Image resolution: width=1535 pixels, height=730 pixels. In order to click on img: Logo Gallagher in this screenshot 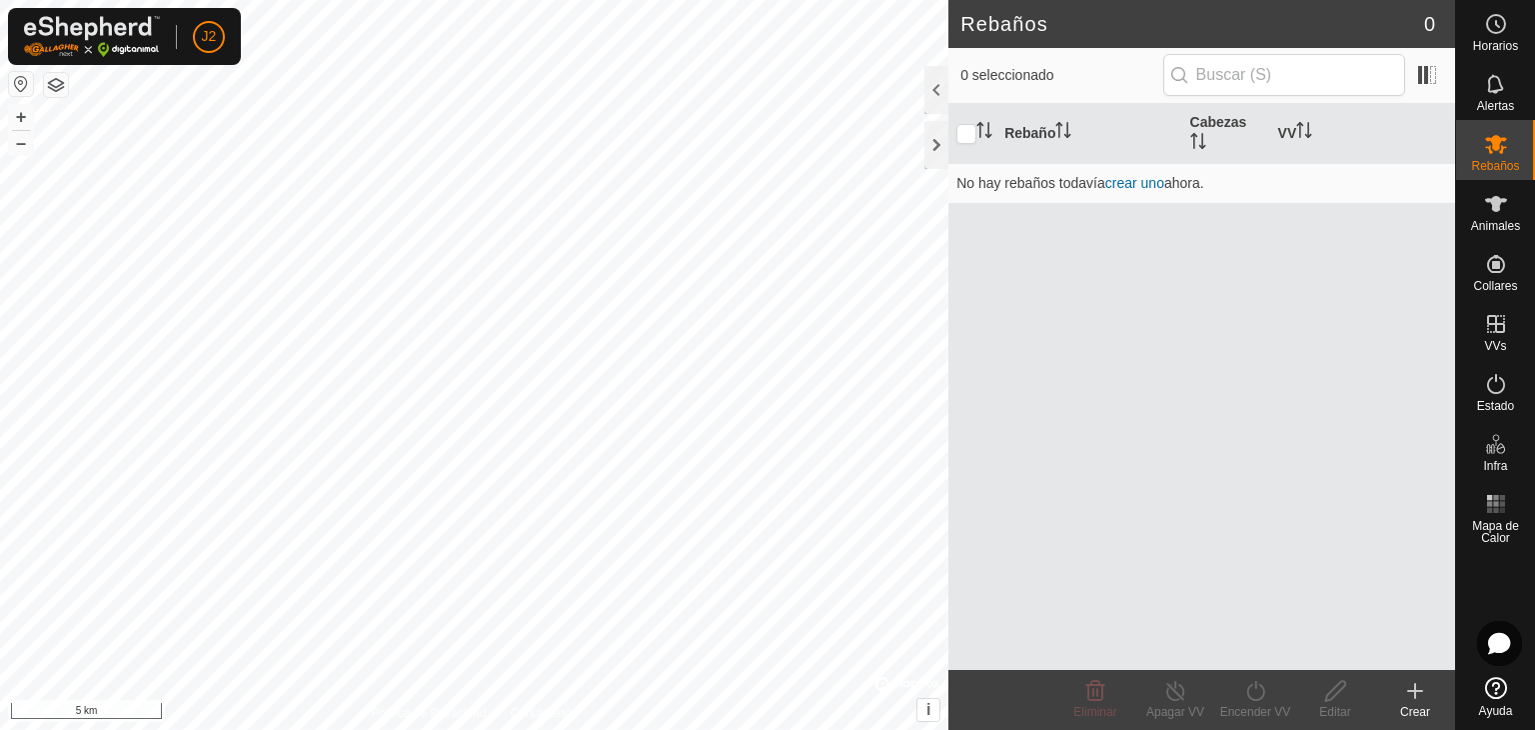, I will do `click(92, 36)`.